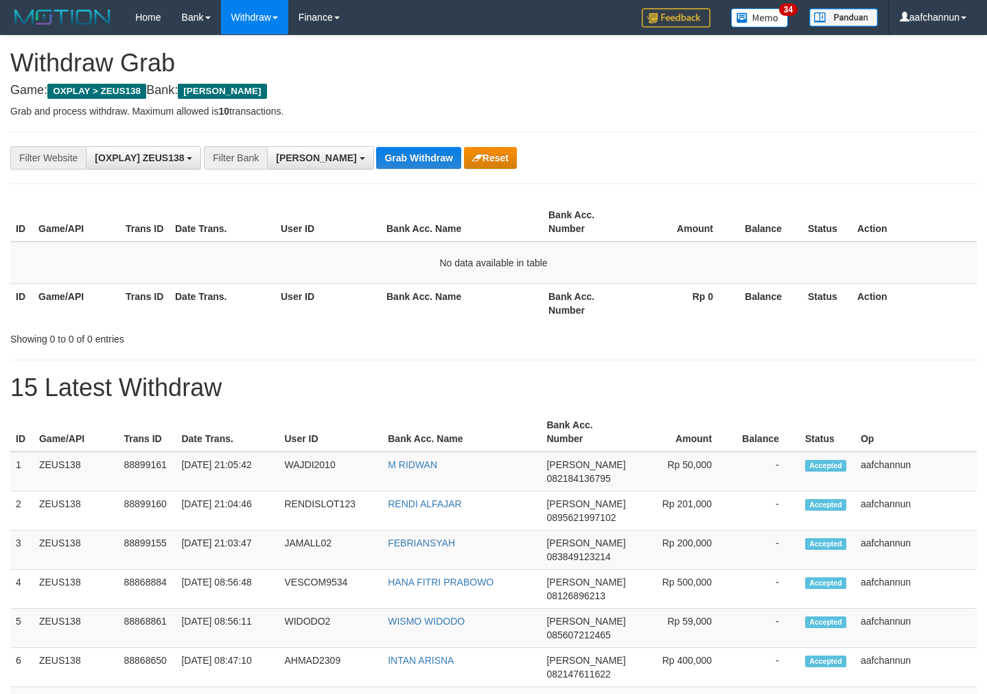 This screenshot has width=987, height=694. Describe the element at coordinates (682, 589) in the screenshot. I see `td: Rp 500,000` at that location.